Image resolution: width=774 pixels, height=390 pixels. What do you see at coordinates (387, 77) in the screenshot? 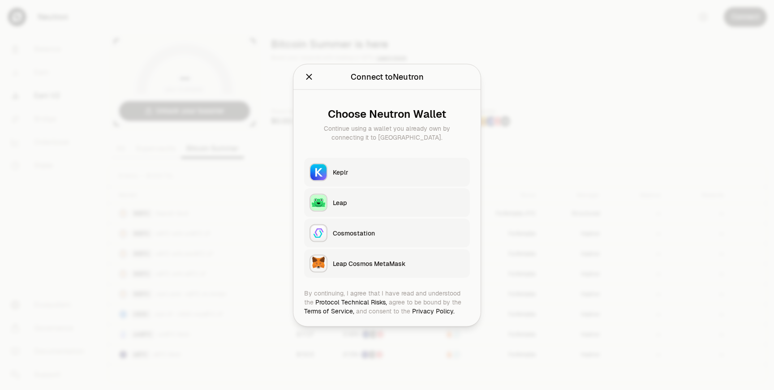
I see `div: Connect to Neutron` at bounding box center [387, 77].